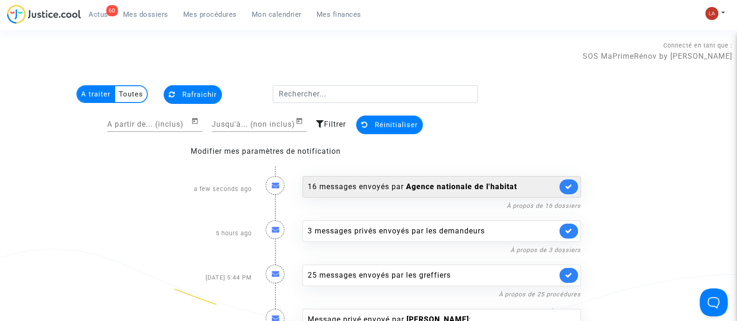 Image resolution: width=737 pixels, height=321 pixels. Describe the element at coordinates (96, 94) in the screenshot. I see `multi-toggle-item: A traiter` at that location.